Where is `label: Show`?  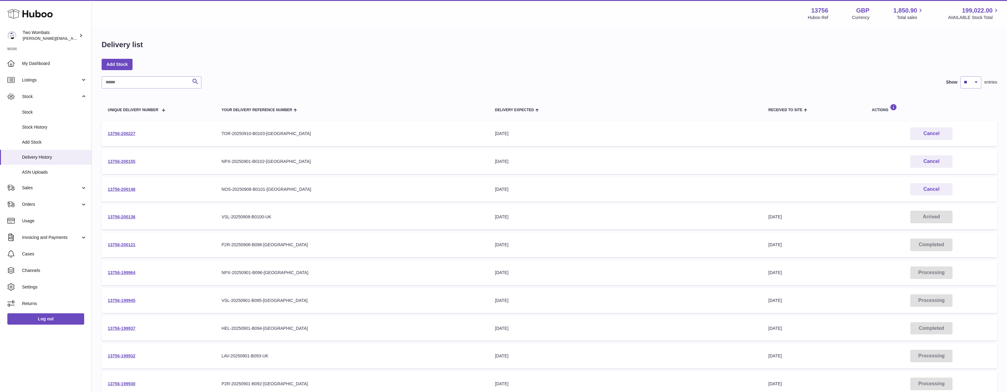 label: Show is located at coordinates (952, 82).